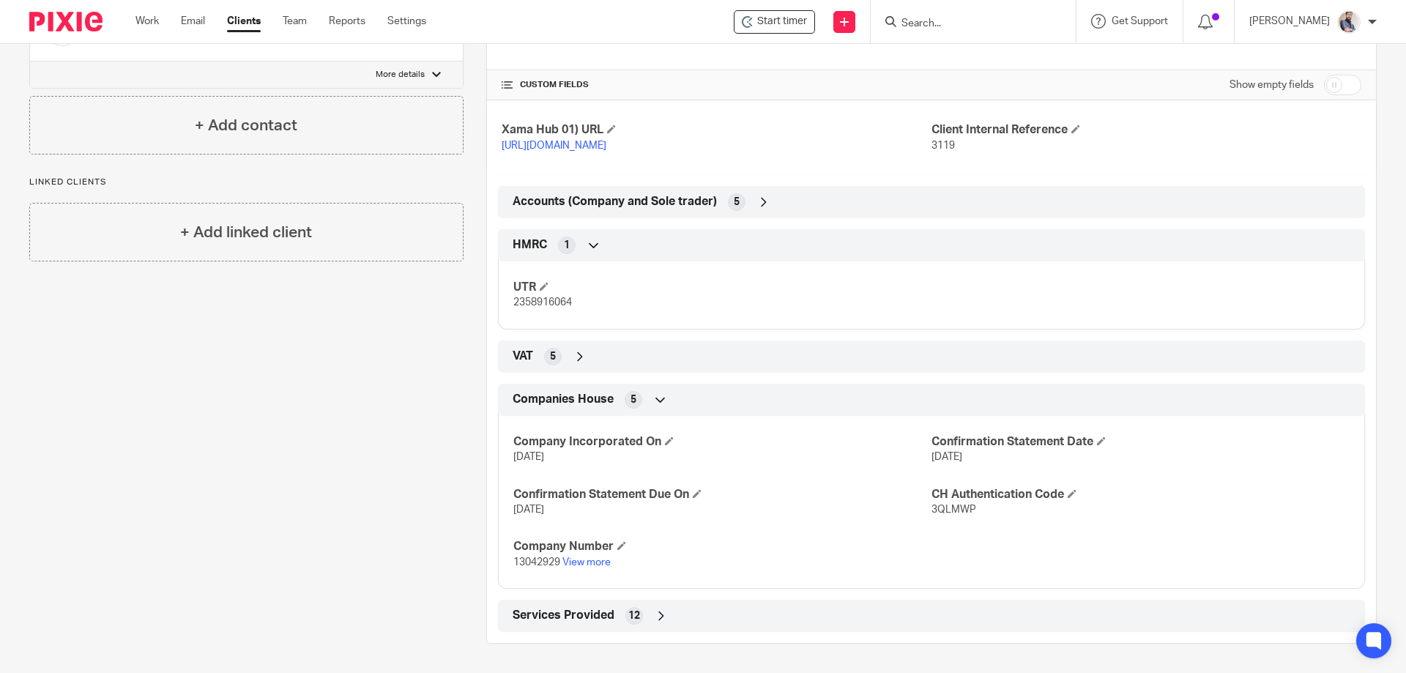 The image size is (1406, 673). Describe the element at coordinates (1349, 22) in the screenshot. I see `img: Pixie%2002.jpg` at that location.